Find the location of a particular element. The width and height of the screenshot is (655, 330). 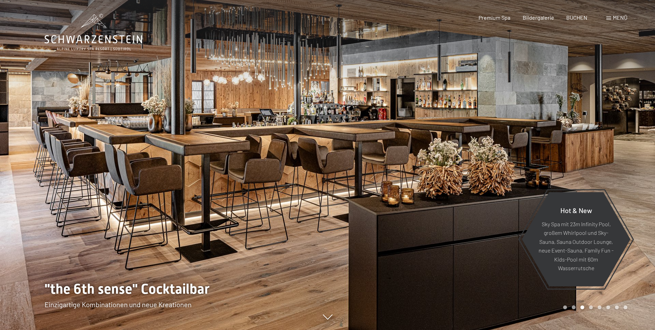

span: Menü is located at coordinates (621, 17).